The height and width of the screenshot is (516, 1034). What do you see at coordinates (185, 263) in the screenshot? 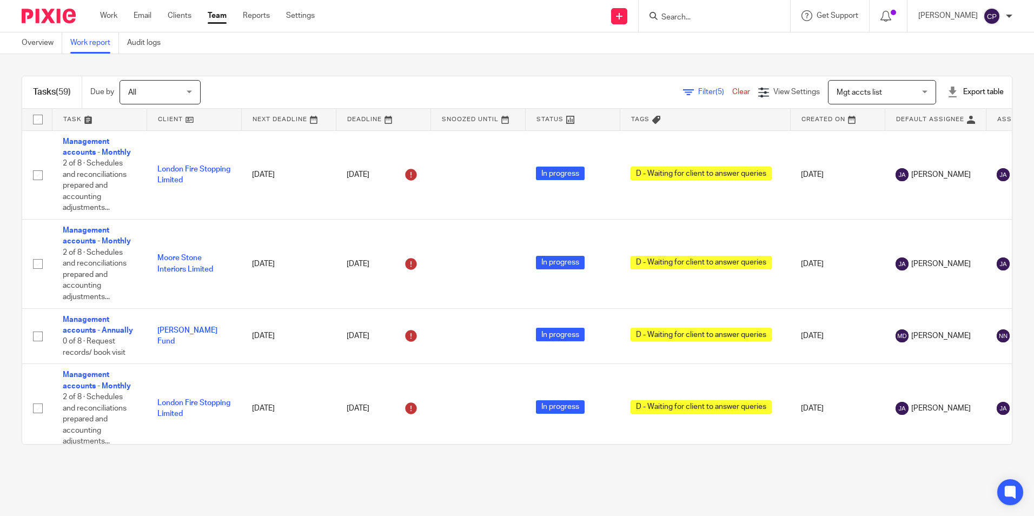
I see `a: Moore Stone Interiors Limited` at bounding box center [185, 263].